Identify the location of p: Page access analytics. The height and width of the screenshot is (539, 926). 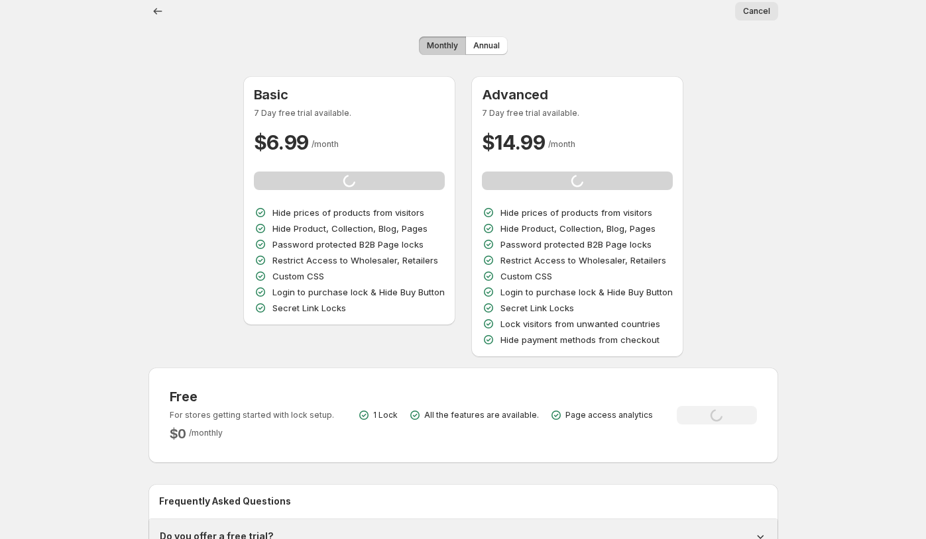
(609, 415).